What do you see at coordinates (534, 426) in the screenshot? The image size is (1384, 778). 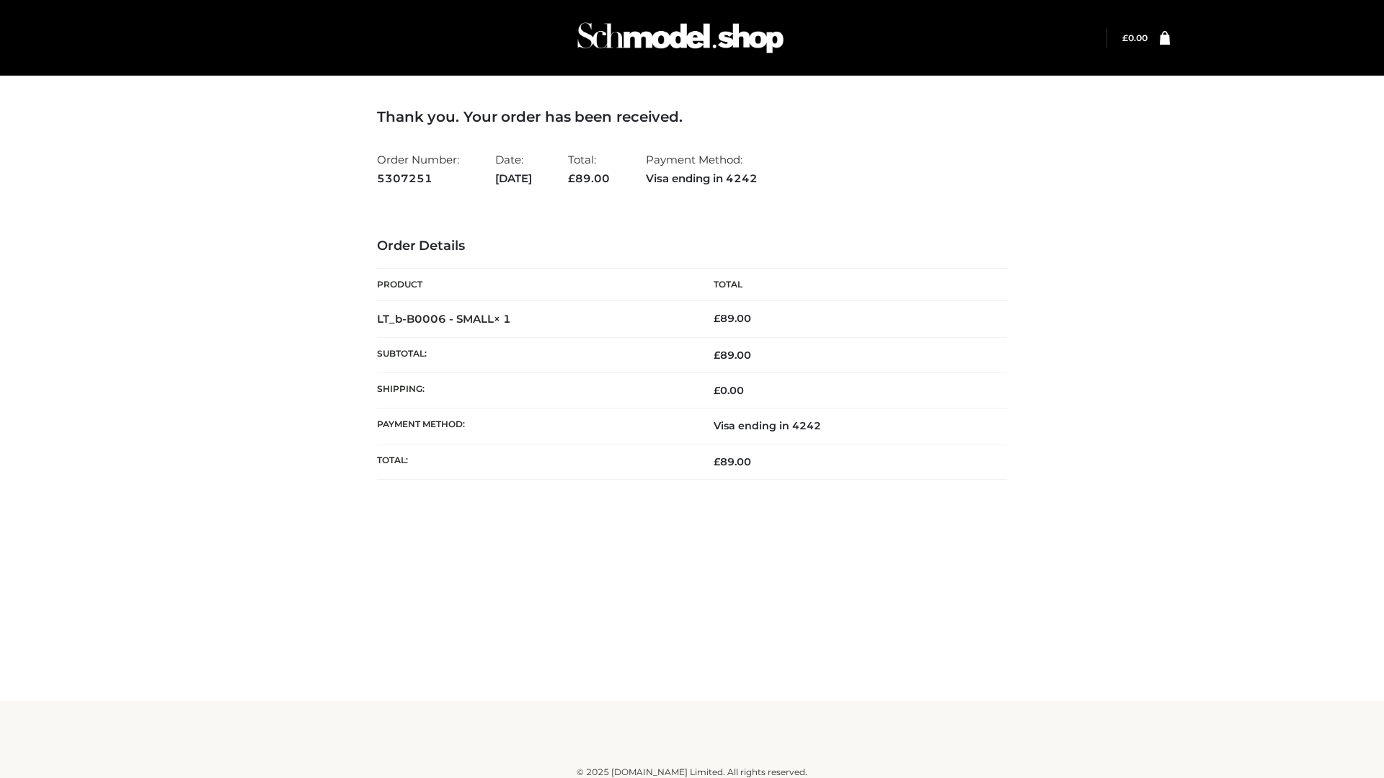 I see `th: Payment method:` at bounding box center [534, 426].